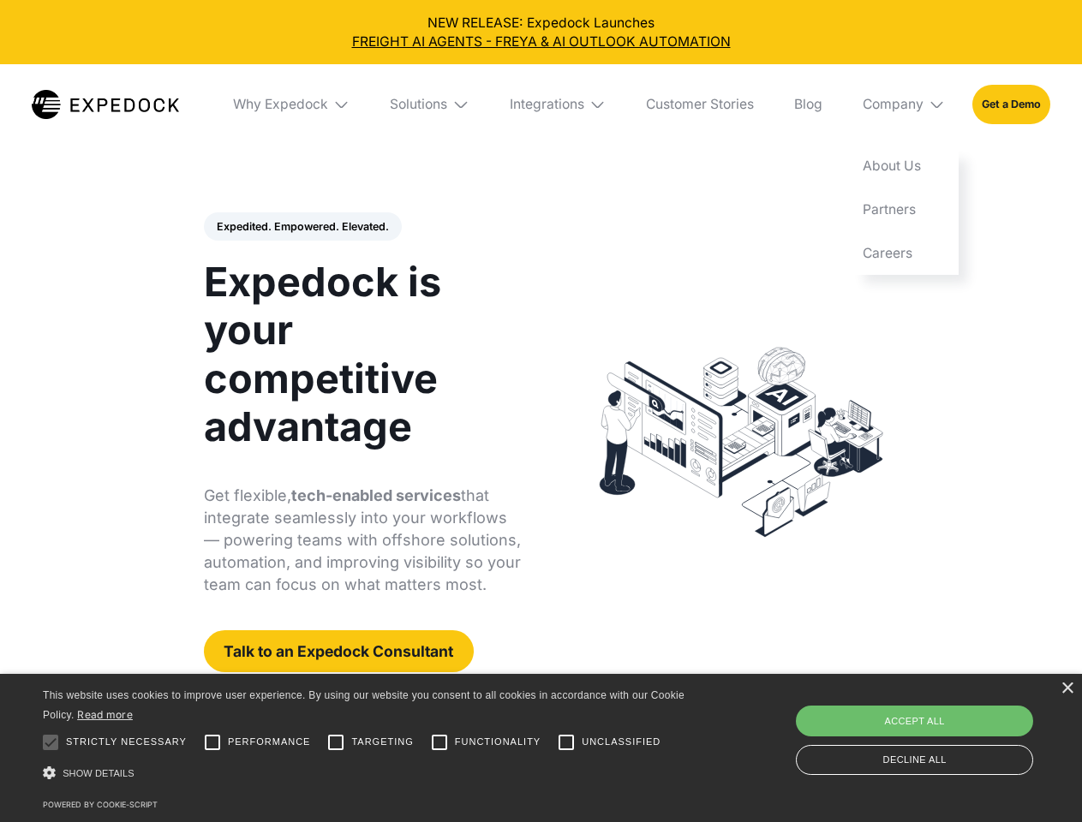  Describe the element at coordinates (699, 104) in the screenshot. I see `a: Customer Stories` at that location.